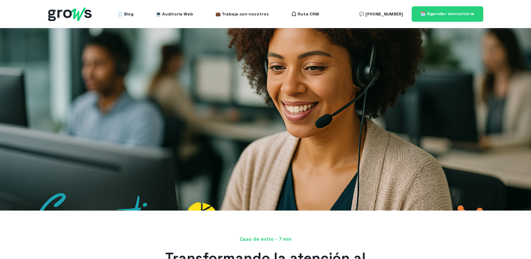 Image resolution: width=531 pixels, height=259 pixels. Describe the element at coordinates (447, 14) in the screenshot. I see `span: 🗓️ Agendar consultoría` at that location.